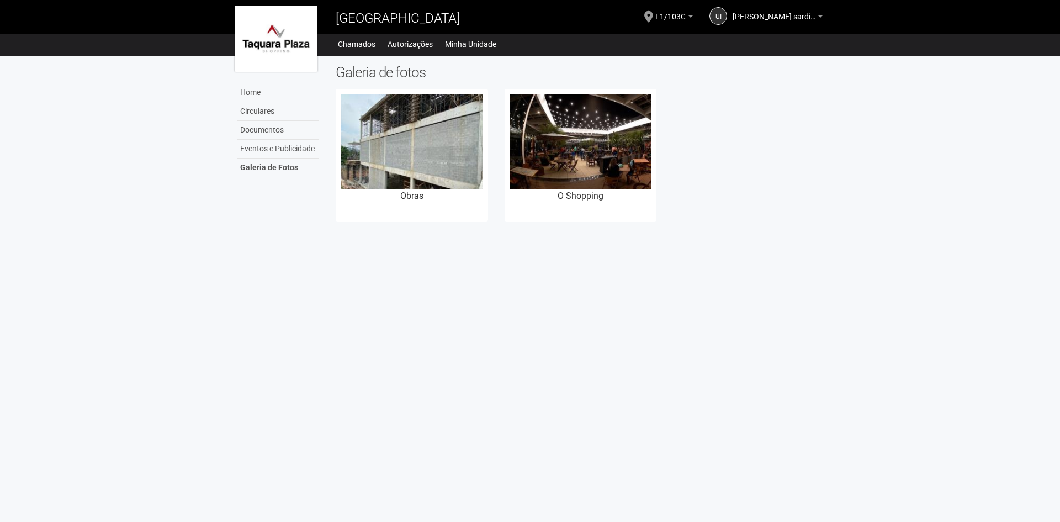 The width and height of the screenshot is (1060, 522). I want to click on img: edfcc6c5-5c8e-4961-ac77-32a9ecb1cb73, so click(581, 141).